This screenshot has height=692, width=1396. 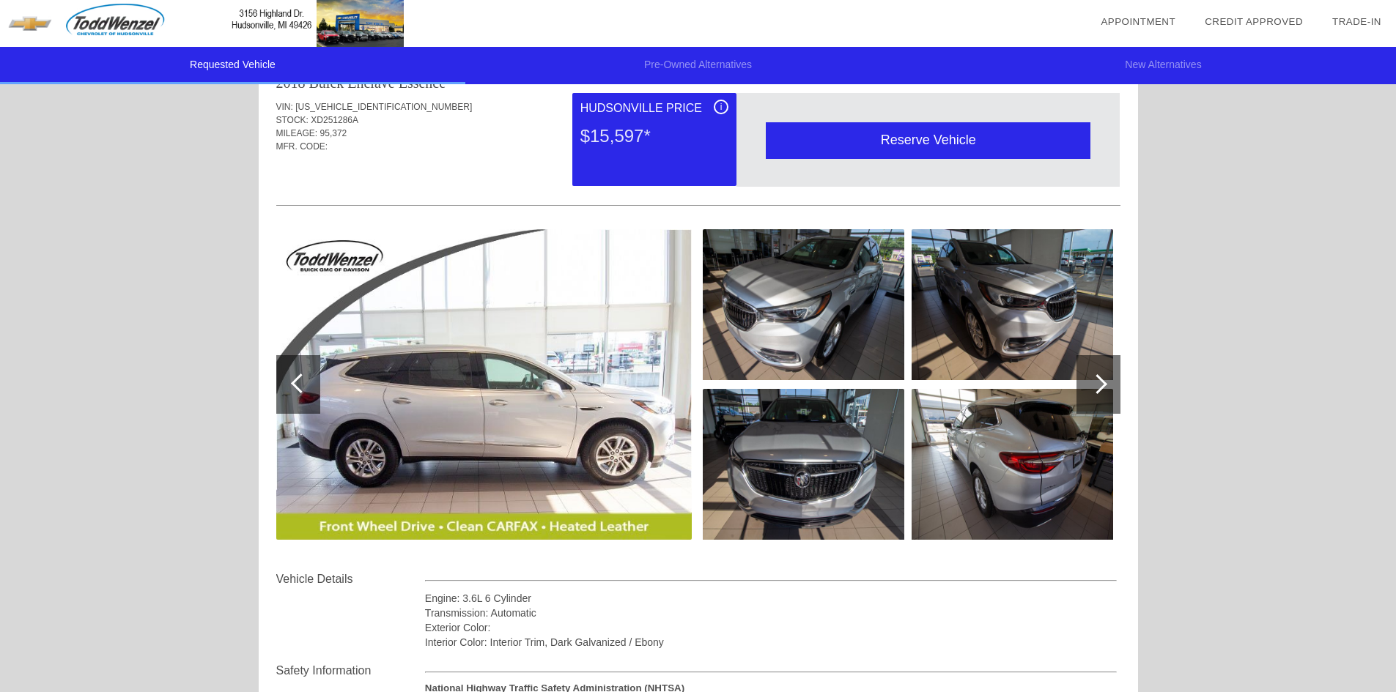 I want to click on div: $15,597*, so click(x=654, y=136).